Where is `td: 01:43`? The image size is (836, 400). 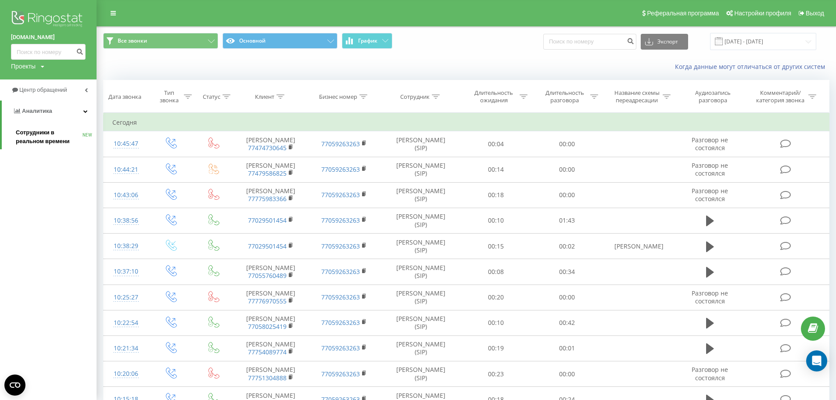 td: 01:43 is located at coordinates (567, 220).